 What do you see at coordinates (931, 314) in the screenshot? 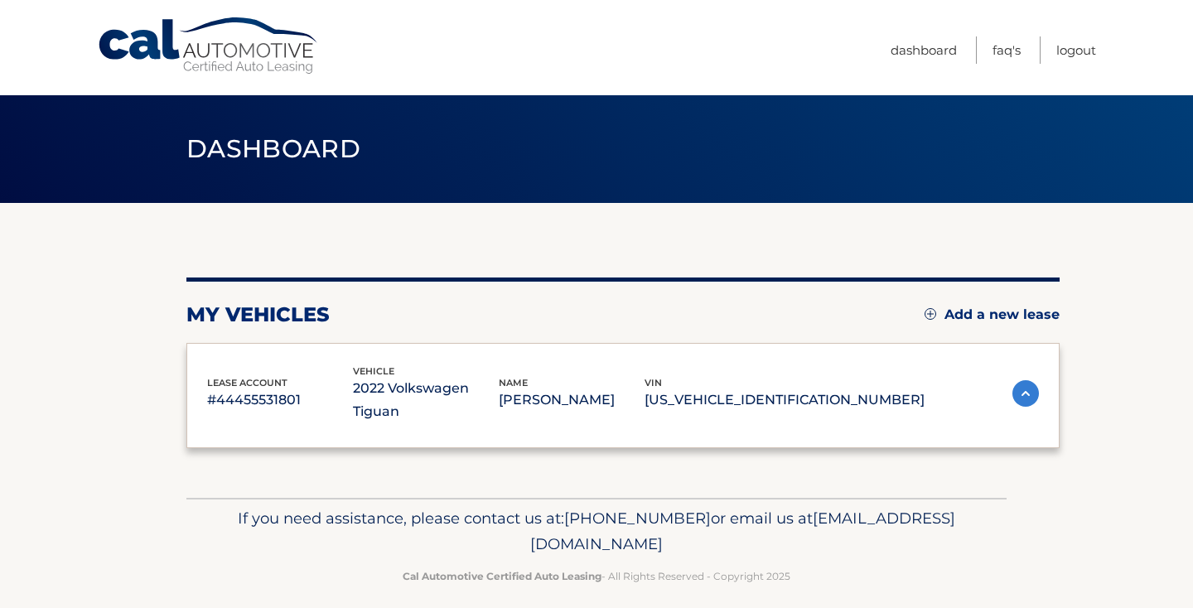
I see `img: add.svg` at bounding box center [931, 314].